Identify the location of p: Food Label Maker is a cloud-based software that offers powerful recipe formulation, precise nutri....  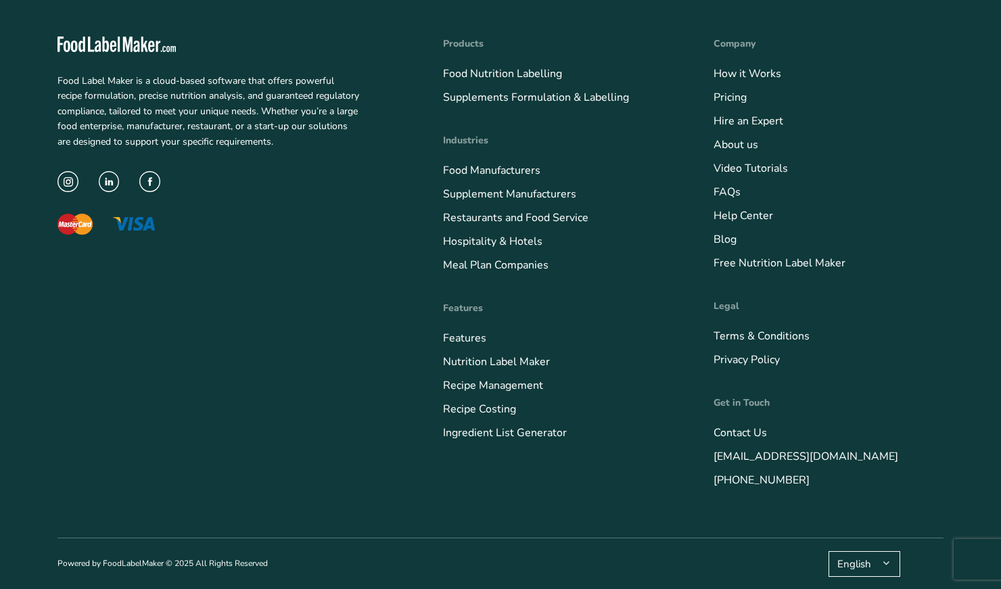
(208, 112).